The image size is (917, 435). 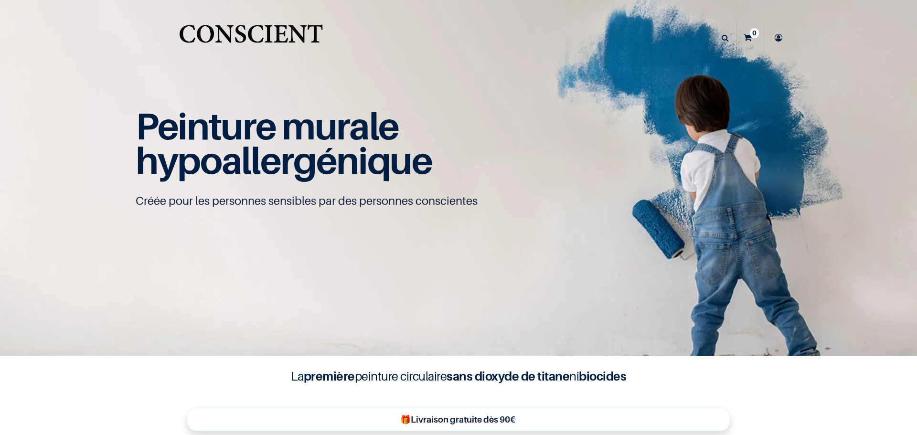 I want to click on b: biocides, so click(x=602, y=376).